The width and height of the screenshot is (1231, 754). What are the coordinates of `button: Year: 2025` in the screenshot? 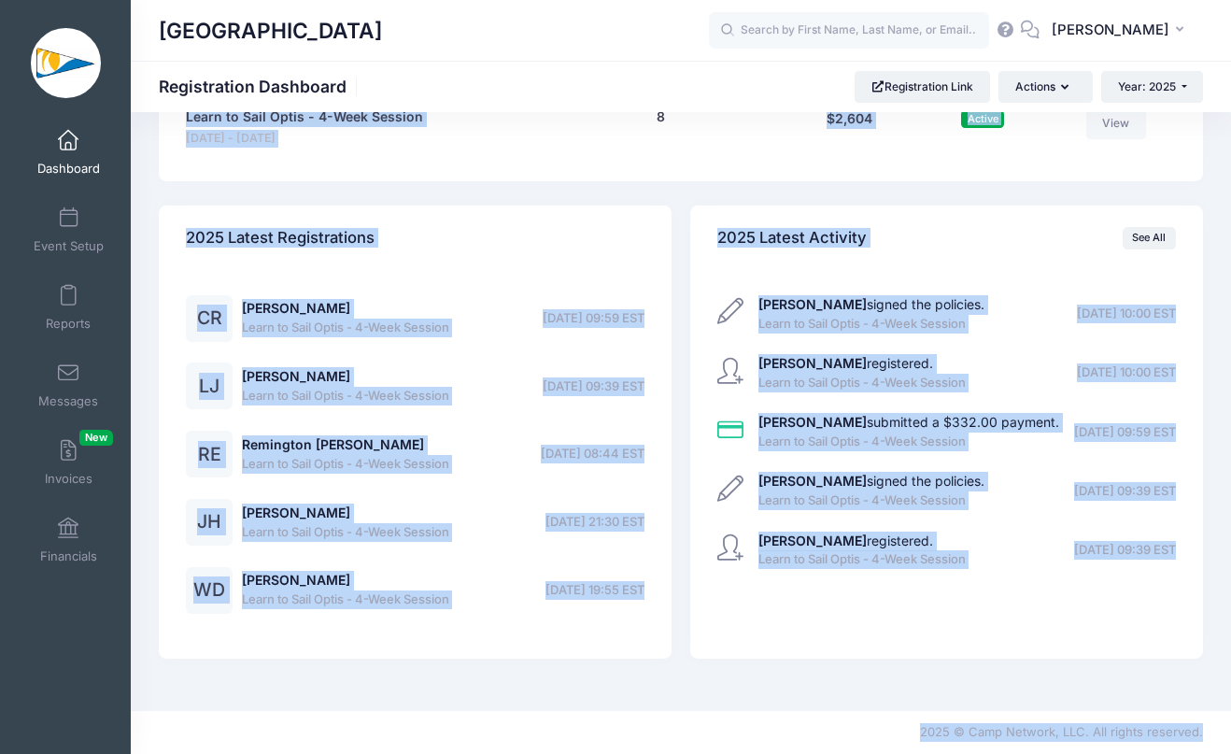 It's located at (1152, 87).